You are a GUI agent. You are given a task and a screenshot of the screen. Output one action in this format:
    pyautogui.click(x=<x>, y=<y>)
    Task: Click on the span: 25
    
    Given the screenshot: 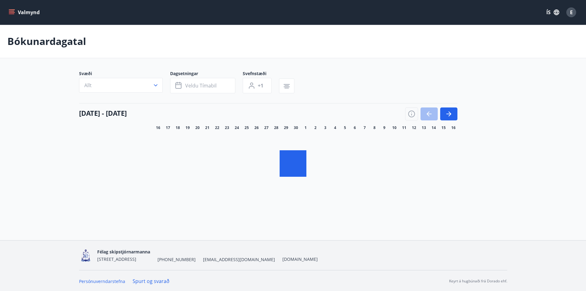 What is the action you would take?
    pyautogui.click(x=247, y=128)
    